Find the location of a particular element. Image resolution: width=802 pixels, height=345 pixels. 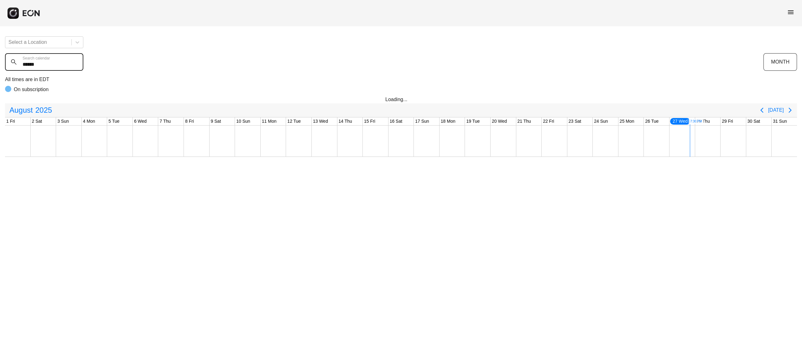

span: 2025 is located at coordinates (44, 110).